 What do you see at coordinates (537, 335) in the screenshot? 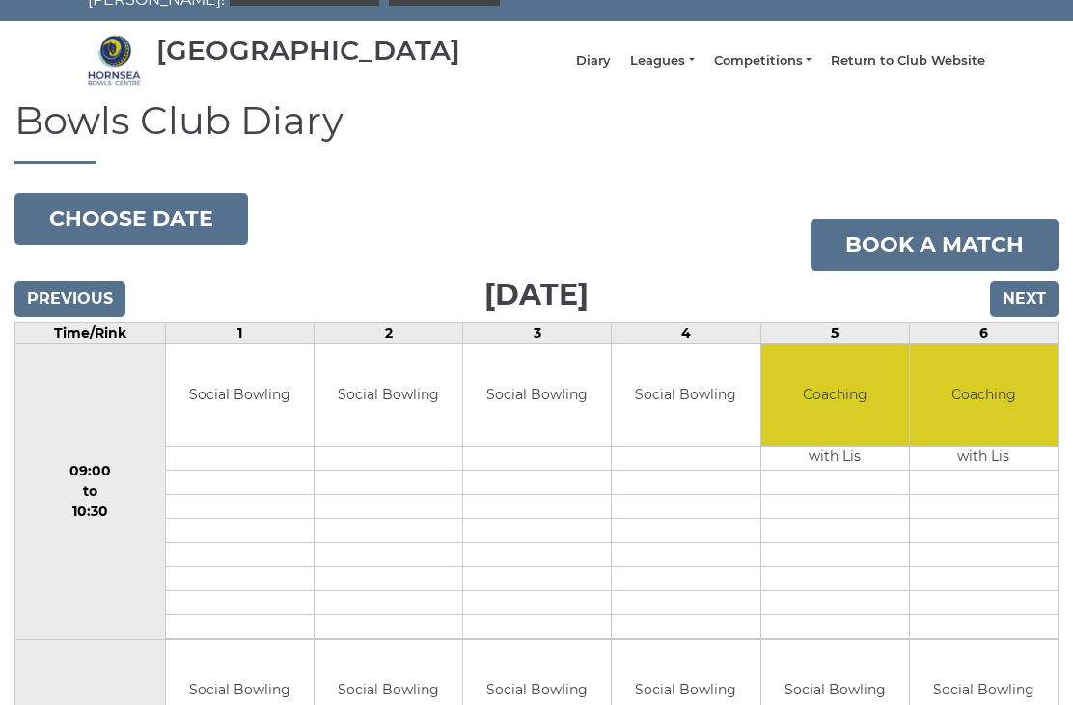
I see `td: 3` at bounding box center [537, 335].